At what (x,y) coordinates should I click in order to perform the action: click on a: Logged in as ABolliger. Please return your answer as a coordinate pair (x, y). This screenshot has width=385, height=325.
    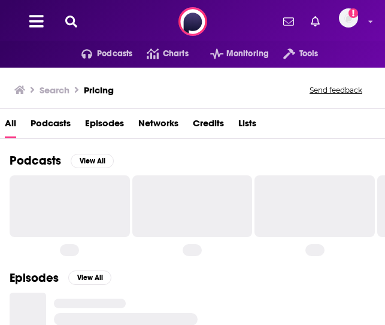
    Looking at the image, I should click on (352, 22).